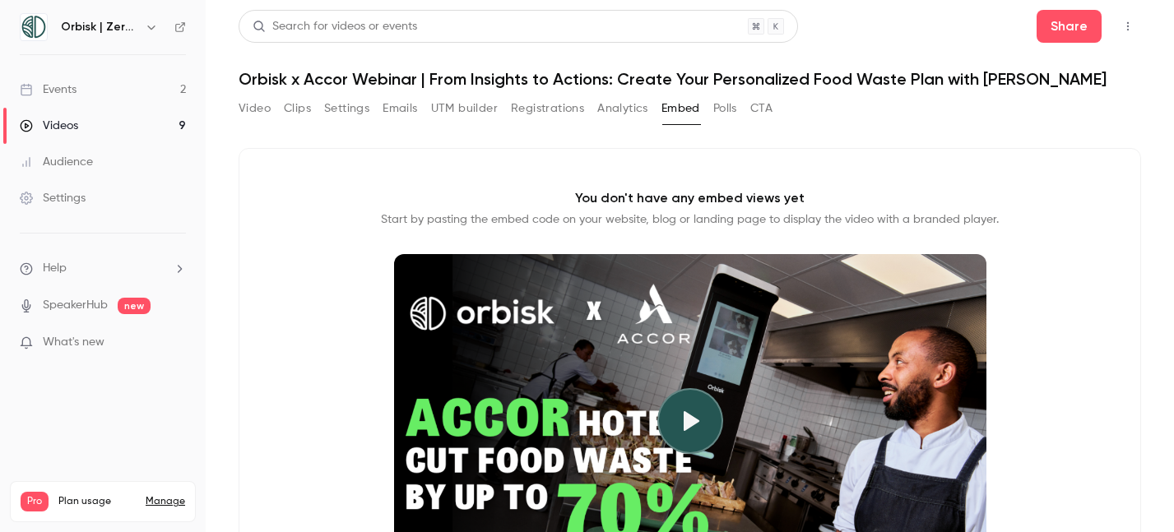 This screenshot has width=1174, height=532. Describe the element at coordinates (53, 198) in the screenshot. I see `div: Settings` at that location.